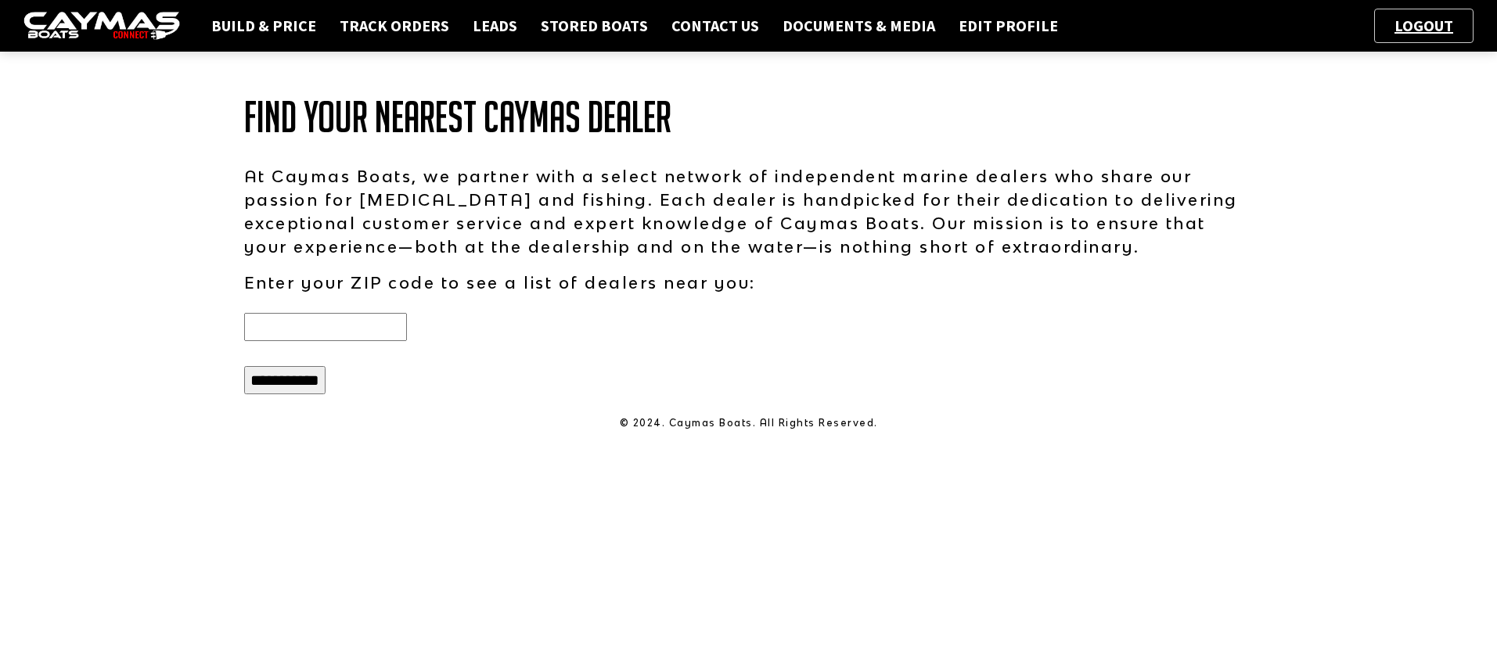 The height and width of the screenshot is (650, 1497). What do you see at coordinates (715, 26) in the screenshot?
I see `a: Contact Us` at bounding box center [715, 26].